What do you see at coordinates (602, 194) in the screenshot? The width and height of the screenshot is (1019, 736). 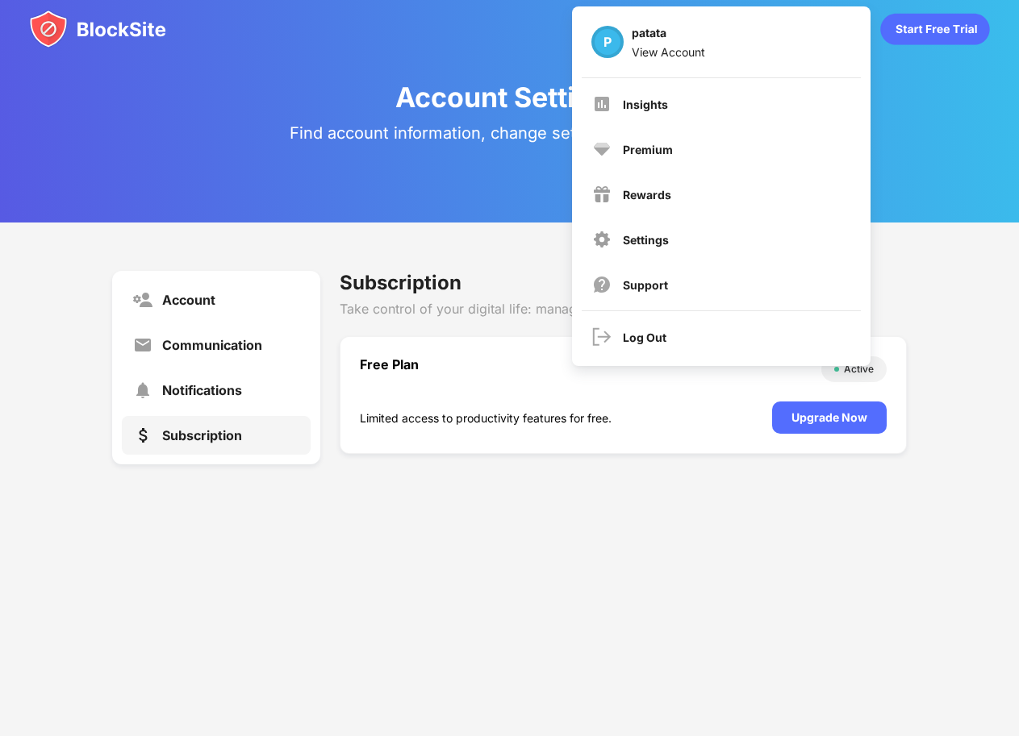 I see `img: menu-rewards.svg` at bounding box center [602, 194].